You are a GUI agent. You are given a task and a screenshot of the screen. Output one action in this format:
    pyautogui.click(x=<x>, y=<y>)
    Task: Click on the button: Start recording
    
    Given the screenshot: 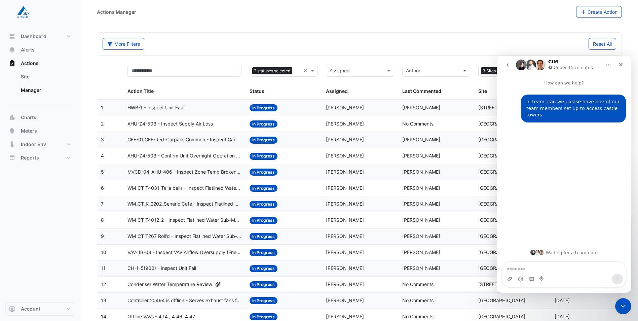 What is the action you would take?
    pyautogui.click(x=45, y=223)
    